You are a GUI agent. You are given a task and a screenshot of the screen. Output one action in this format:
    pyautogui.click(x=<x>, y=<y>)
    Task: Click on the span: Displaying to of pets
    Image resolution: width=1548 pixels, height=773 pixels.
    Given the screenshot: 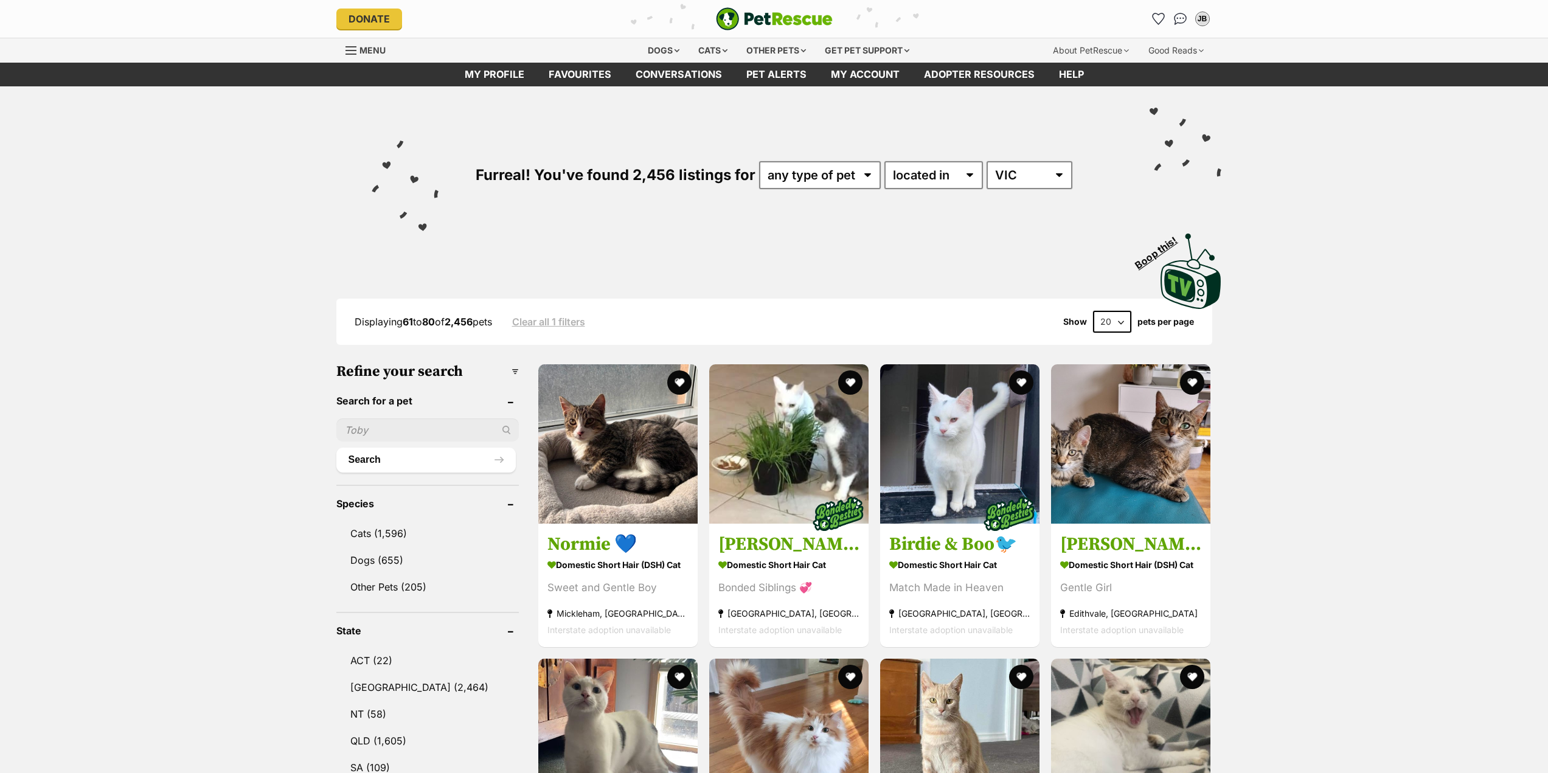 What is the action you would take?
    pyautogui.click(x=423, y=322)
    